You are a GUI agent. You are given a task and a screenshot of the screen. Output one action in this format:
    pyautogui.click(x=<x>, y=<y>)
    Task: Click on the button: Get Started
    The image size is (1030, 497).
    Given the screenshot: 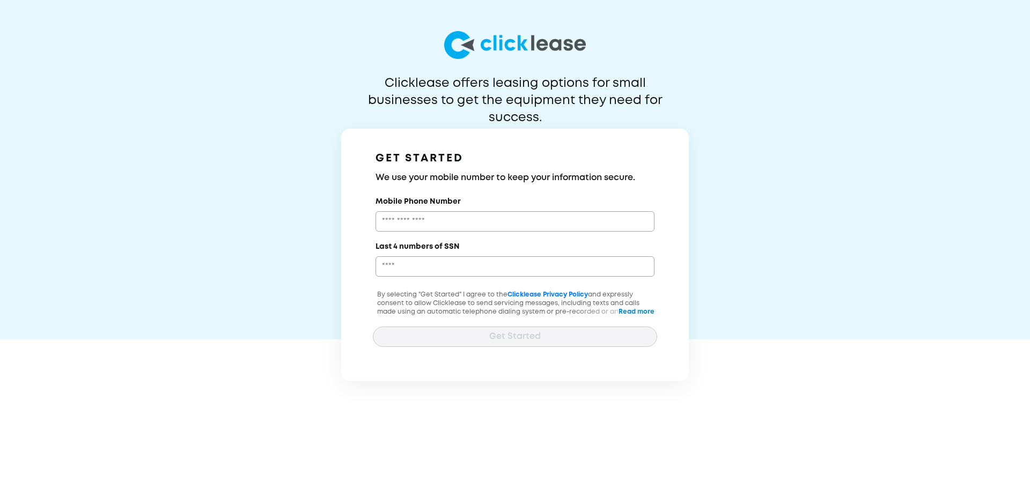 What is the action you would take?
    pyautogui.click(x=515, y=337)
    